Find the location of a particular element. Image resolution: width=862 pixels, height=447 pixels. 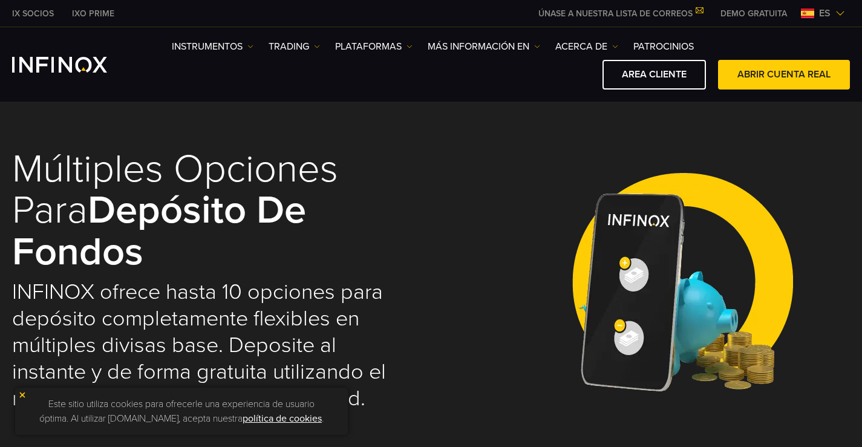

a: ACERCA DE is located at coordinates (587, 47).